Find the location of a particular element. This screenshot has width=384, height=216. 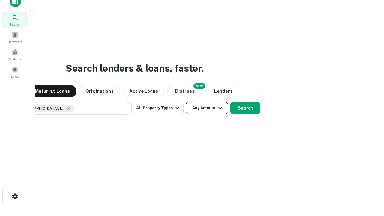

div: Chat Widget is located at coordinates (369, 182).